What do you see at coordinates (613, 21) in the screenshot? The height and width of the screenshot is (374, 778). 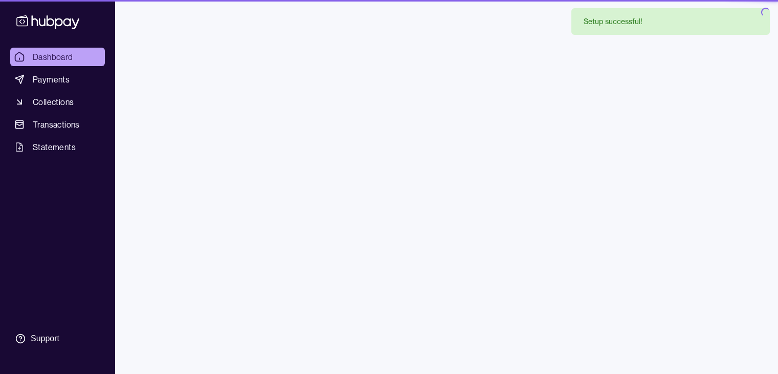 I see `div: Setup successful!` at bounding box center [613, 21].